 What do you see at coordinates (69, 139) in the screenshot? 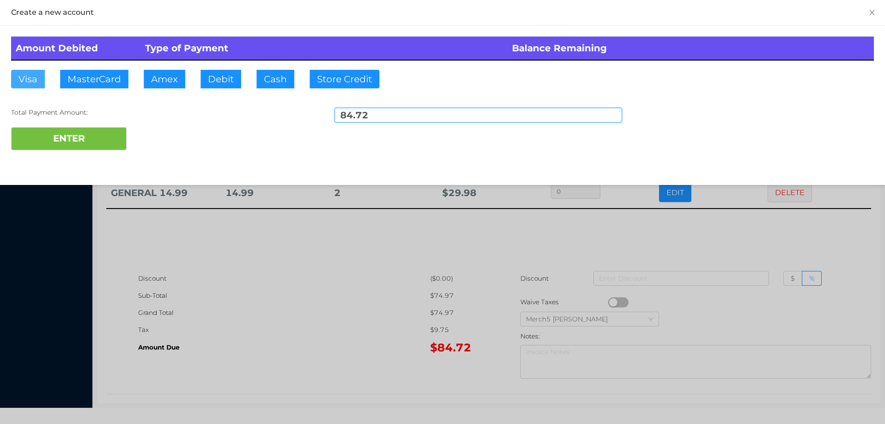
I see `button: ENTER` at bounding box center [69, 139].